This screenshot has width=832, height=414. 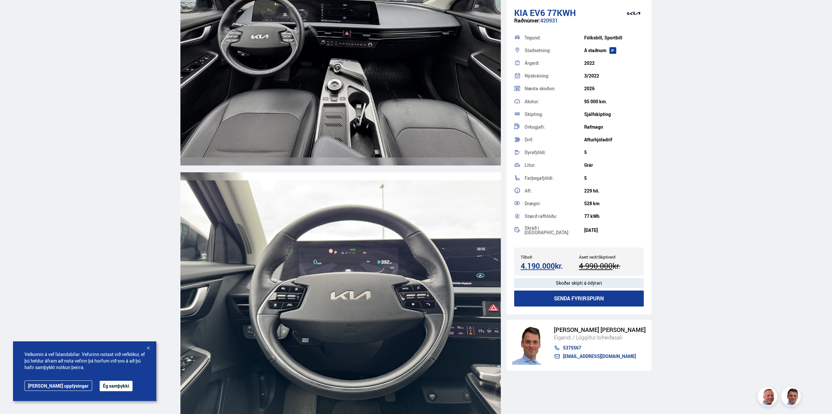 I want to click on div: Tilboð:, so click(x=550, y=257).